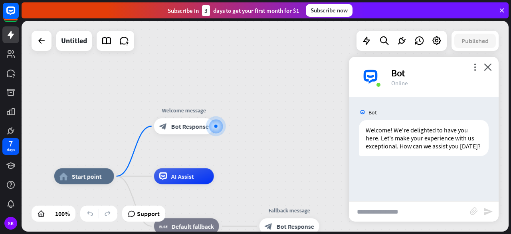  I want to click on i: more_vert, so click(475, 67).